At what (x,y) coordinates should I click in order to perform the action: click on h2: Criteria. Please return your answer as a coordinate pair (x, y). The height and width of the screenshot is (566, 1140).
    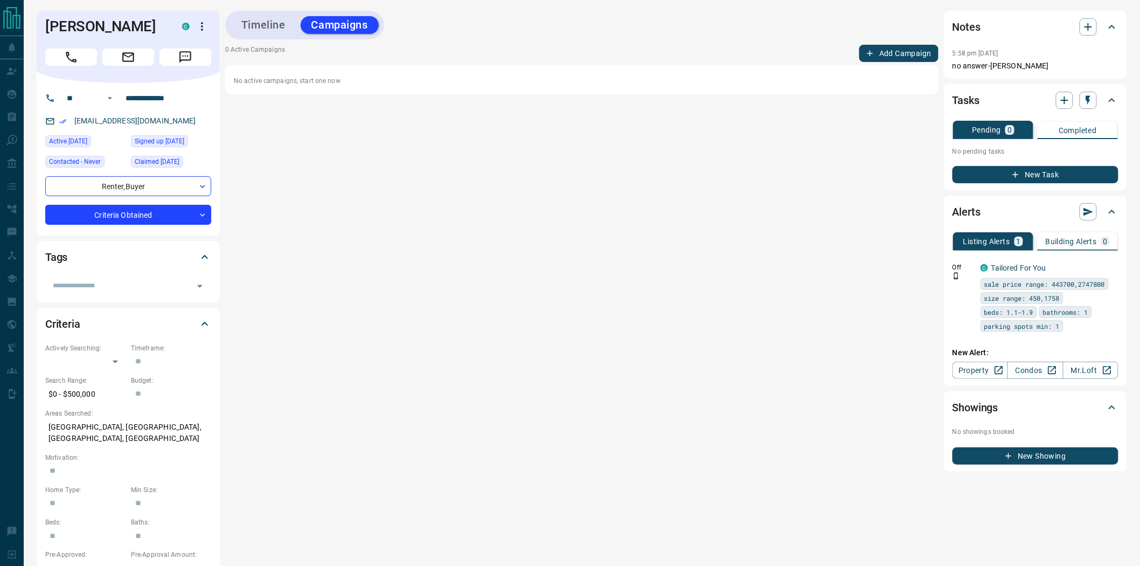
    Looking at the image, I should click on (62, 324).